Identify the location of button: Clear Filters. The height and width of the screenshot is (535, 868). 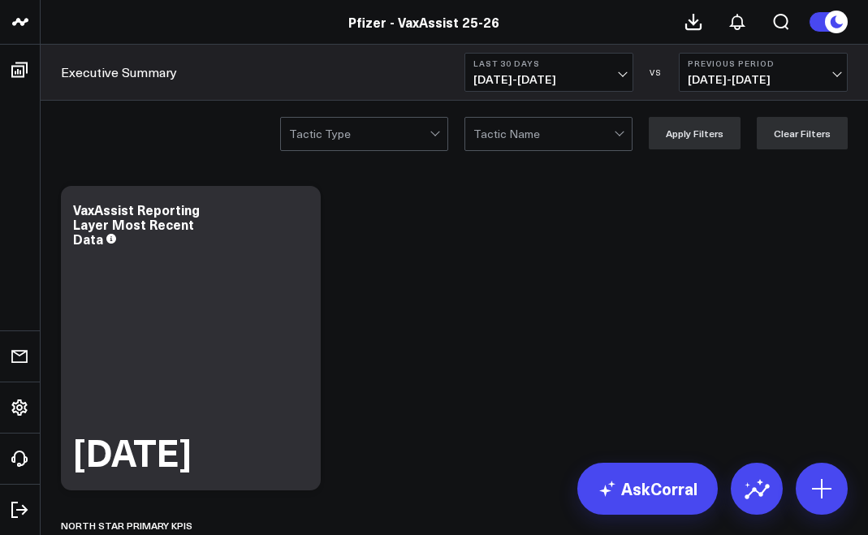
(802, 133).